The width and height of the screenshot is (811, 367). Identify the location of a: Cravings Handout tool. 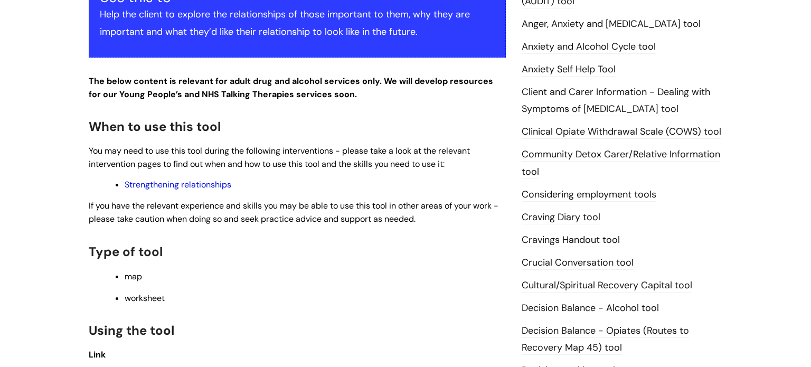
(571, 240).